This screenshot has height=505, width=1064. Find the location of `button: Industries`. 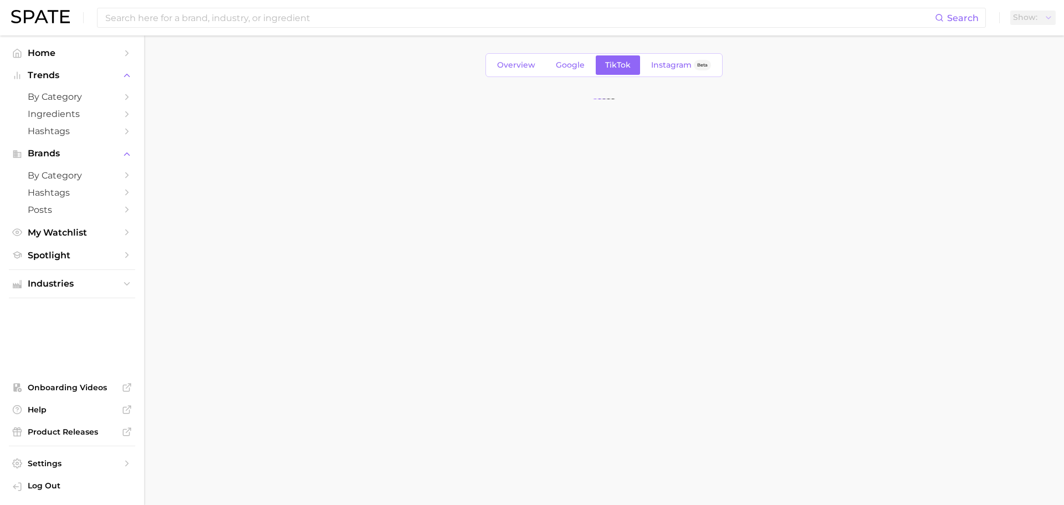

button: Industries is located at coordinates (72, 284).